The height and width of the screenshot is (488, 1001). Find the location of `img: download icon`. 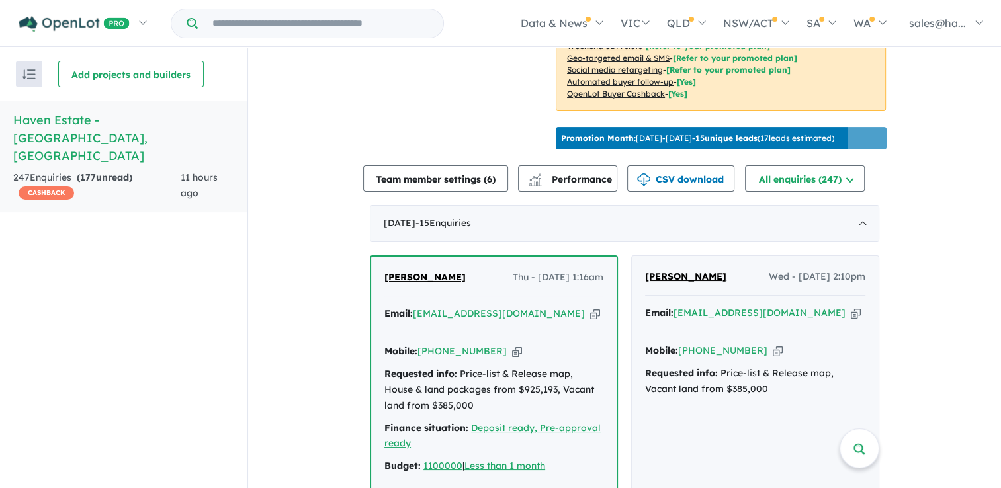

img: download icon is located at coordinates (644, 180).